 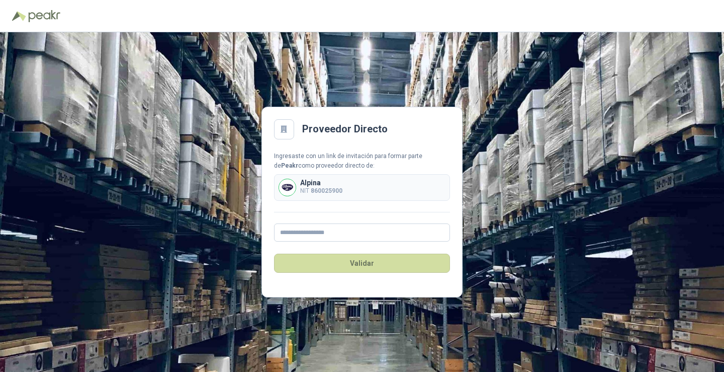 What do you see at coordinates (326, 191) in the screenshot?
I see `b: 860025900` at bounding box center [326, 191].